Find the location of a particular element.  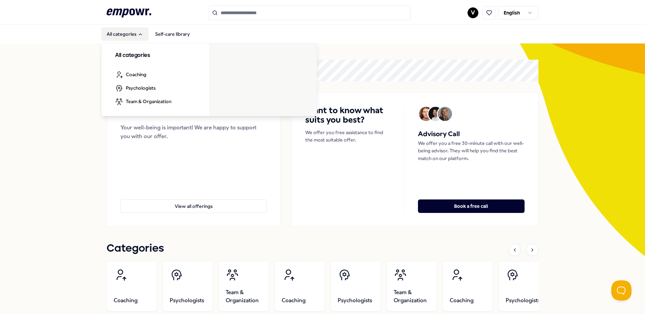

a: View all offerings is located at coordinates (194, 201).